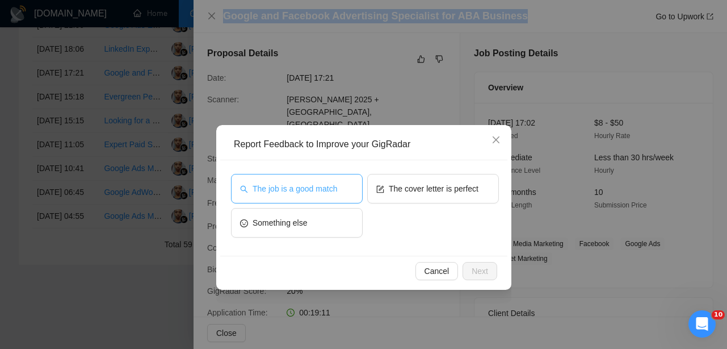 This screenshot has height=349, width=727. Describe the element at coordinates (297, 188) in the screenshot. I see `button: searchThe job is a good match` at that location.